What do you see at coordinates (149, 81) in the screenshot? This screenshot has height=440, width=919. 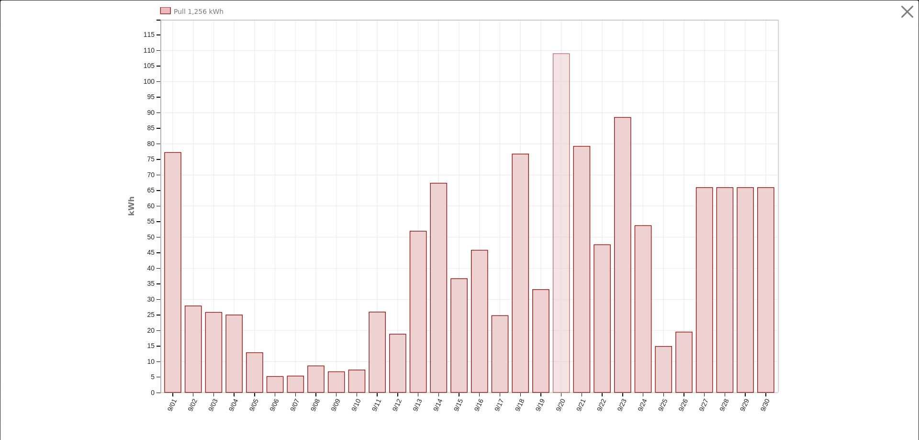 I see `text: 100` at bounding box center [149, 81].